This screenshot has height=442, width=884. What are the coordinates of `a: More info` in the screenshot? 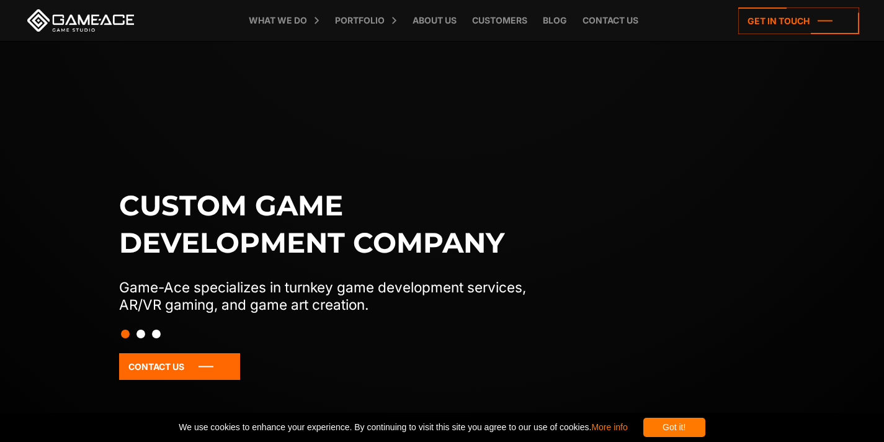 It's located at (610, 427).